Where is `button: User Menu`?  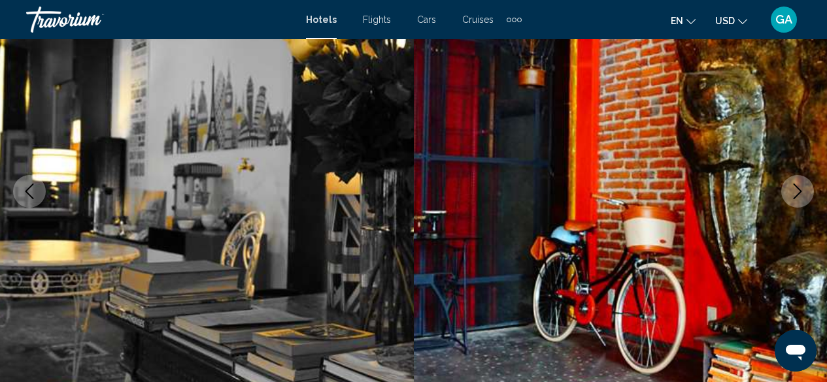
button: User Menu is located at coordinates (784, 20).